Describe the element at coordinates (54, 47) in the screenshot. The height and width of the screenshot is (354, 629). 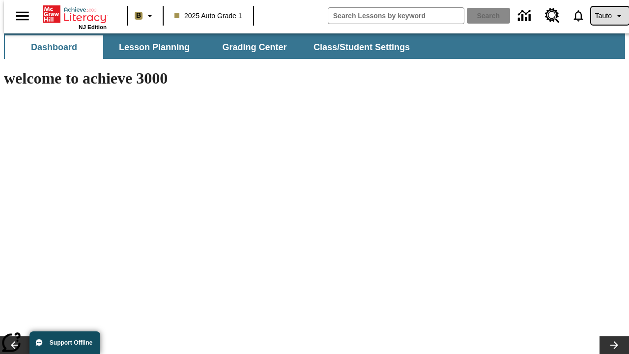
I see `button: Dashboard` at that location.